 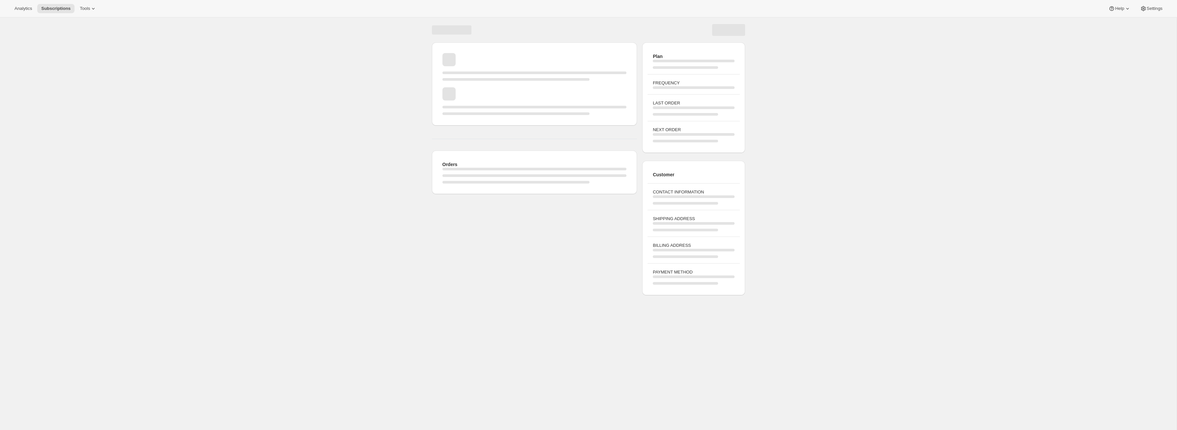 I want to click on h3: CONTACT INFORMATION, so click(x=693, y=192).